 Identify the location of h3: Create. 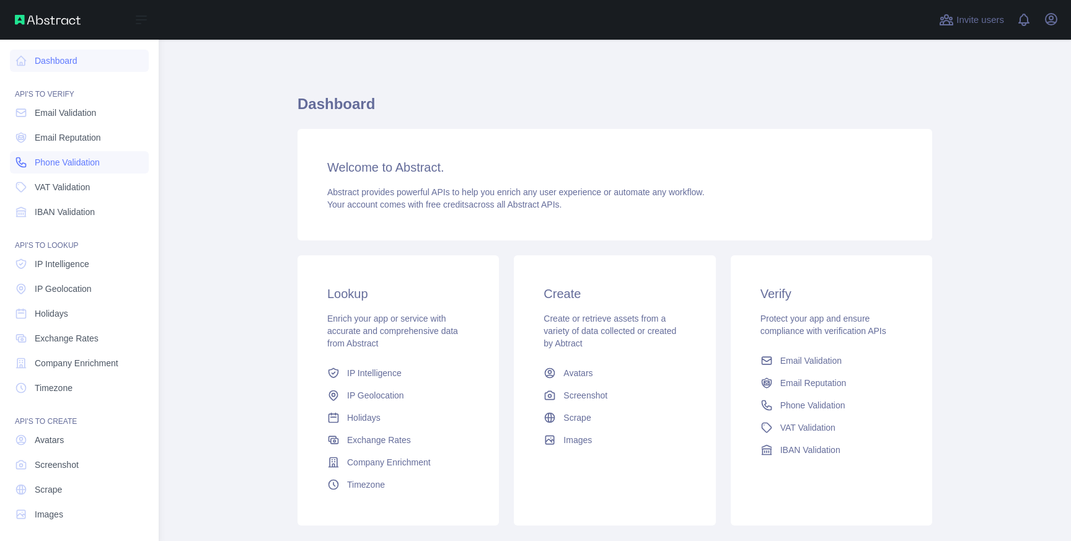
(614, 294).